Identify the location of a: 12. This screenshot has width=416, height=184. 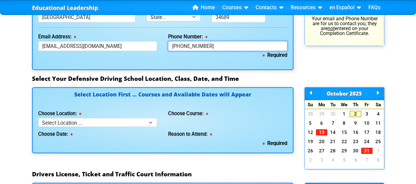
(310, 133).